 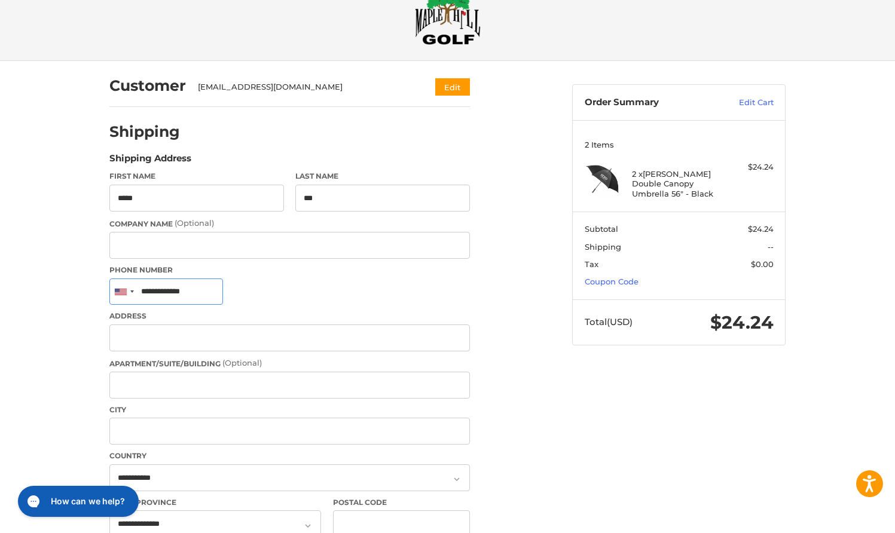 What do you see at coordinates (76, 20) in the screenshot?
I see `h2: How can we help?` at bounding box center [76, 20].